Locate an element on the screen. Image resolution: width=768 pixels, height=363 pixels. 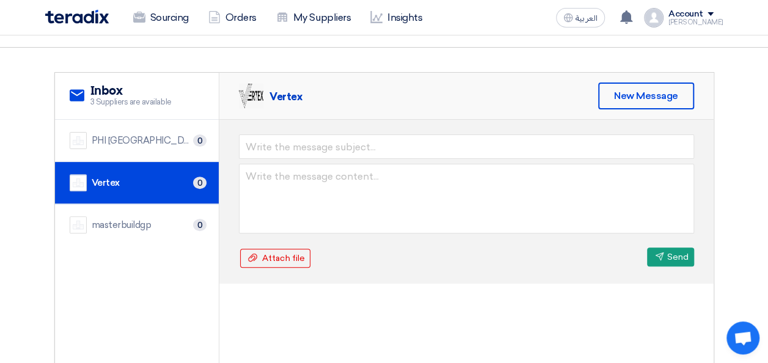
h2: Inbox is located at coordinates (131, 91).